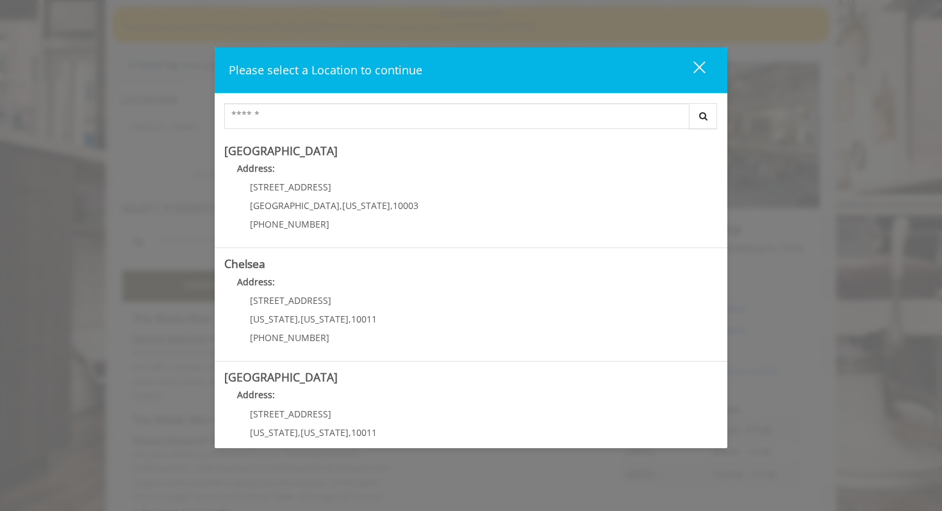 This screenshot has width=942, height=511. Describe the element at coordinates (703, 116) in the screenshot. I see `i: Search button` at that location.